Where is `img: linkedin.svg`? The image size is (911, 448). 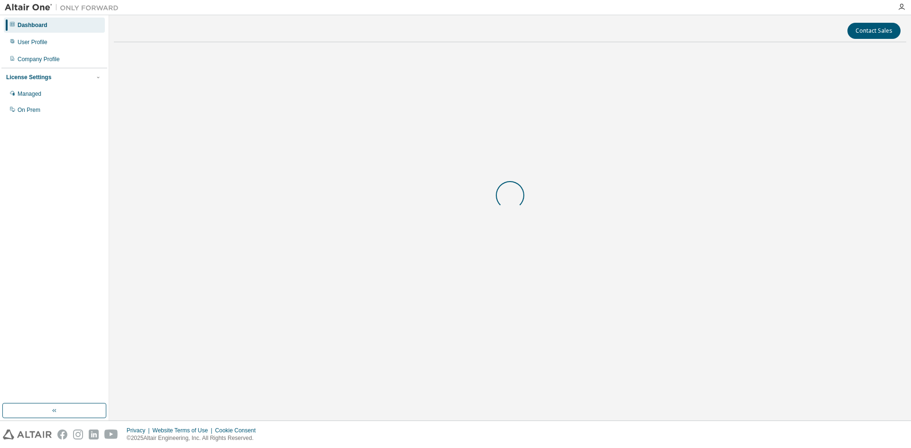
img: linkedin.svg is located at coordinates (93, 435).